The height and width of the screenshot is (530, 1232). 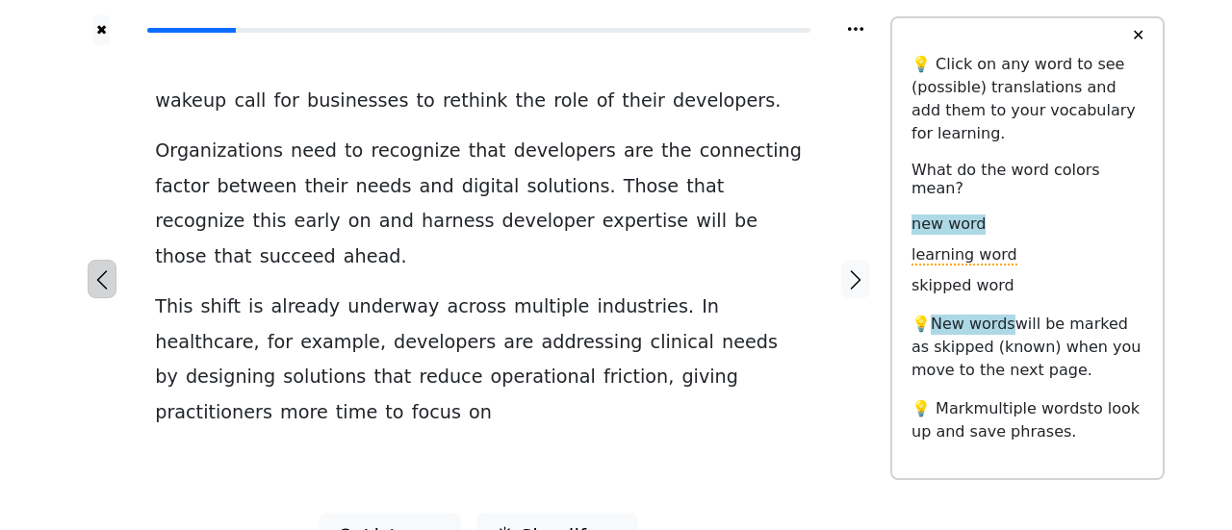 I want to click on span: practitioners, so click(x=214, y=413).